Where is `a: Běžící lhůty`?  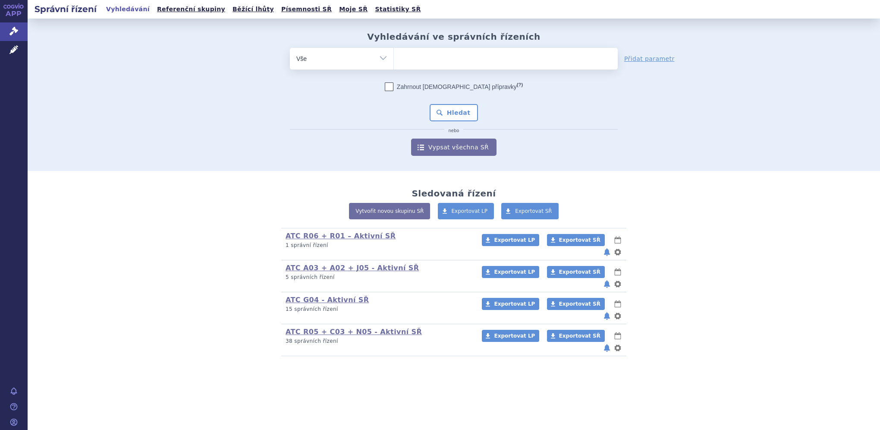 a: Běžící lhůty is located at coordinates (253, 9).